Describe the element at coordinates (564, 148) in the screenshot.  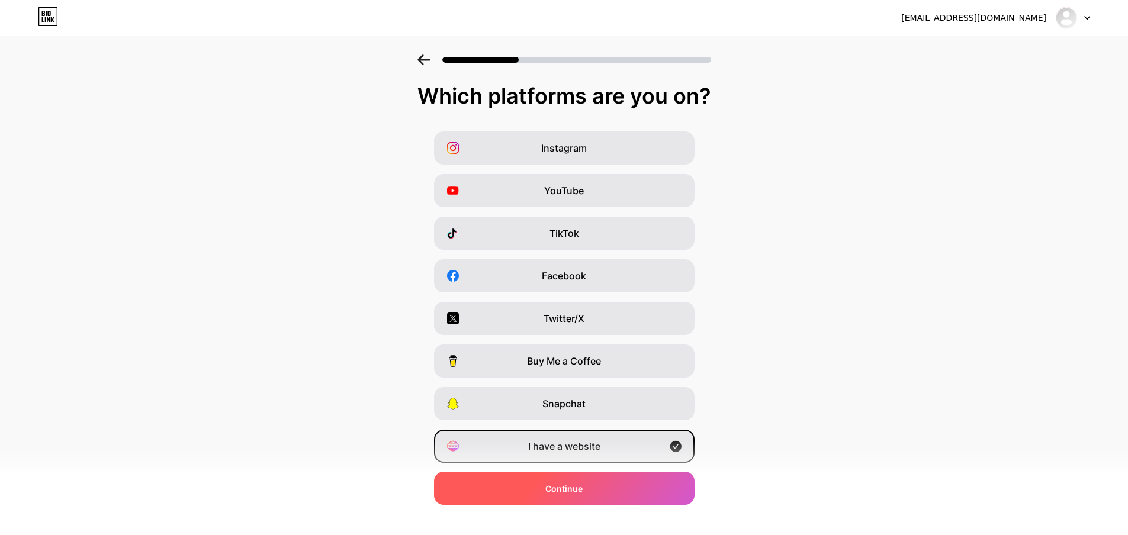
I see `span: Instagram` at that location.